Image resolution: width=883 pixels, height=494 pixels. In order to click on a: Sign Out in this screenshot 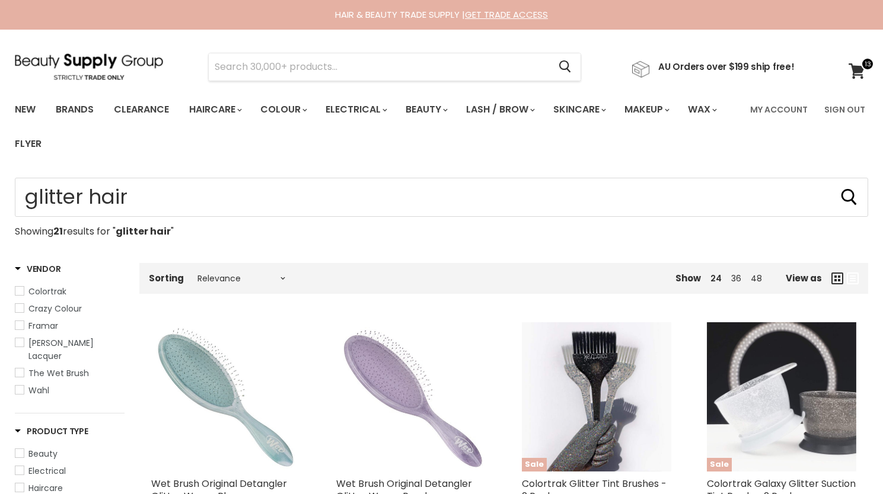, I will do `click(844, 110)`.